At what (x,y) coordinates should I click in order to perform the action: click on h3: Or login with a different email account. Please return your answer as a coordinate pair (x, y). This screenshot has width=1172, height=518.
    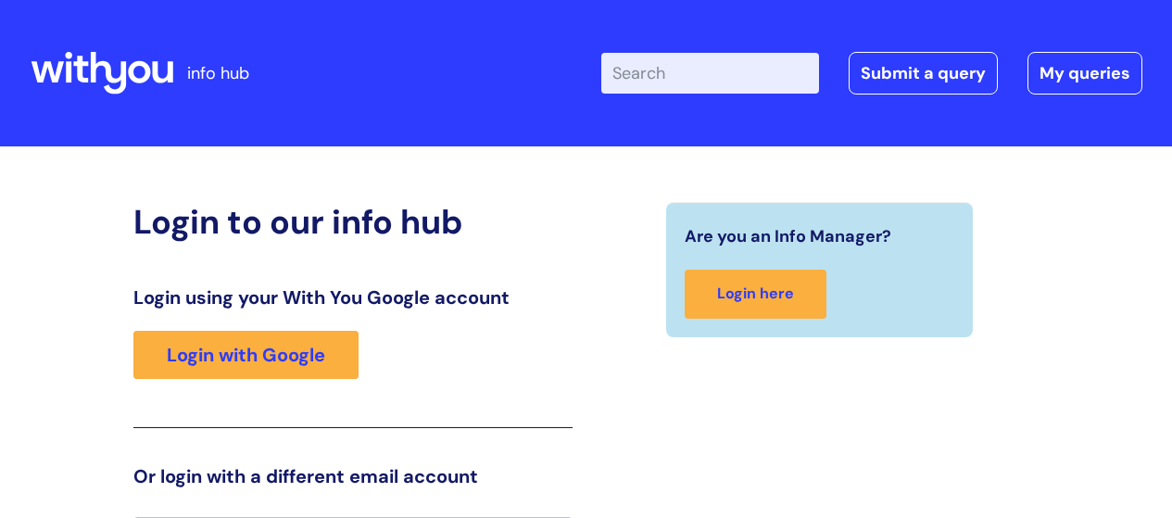
    Looking at the image, I should click on (353, 476).